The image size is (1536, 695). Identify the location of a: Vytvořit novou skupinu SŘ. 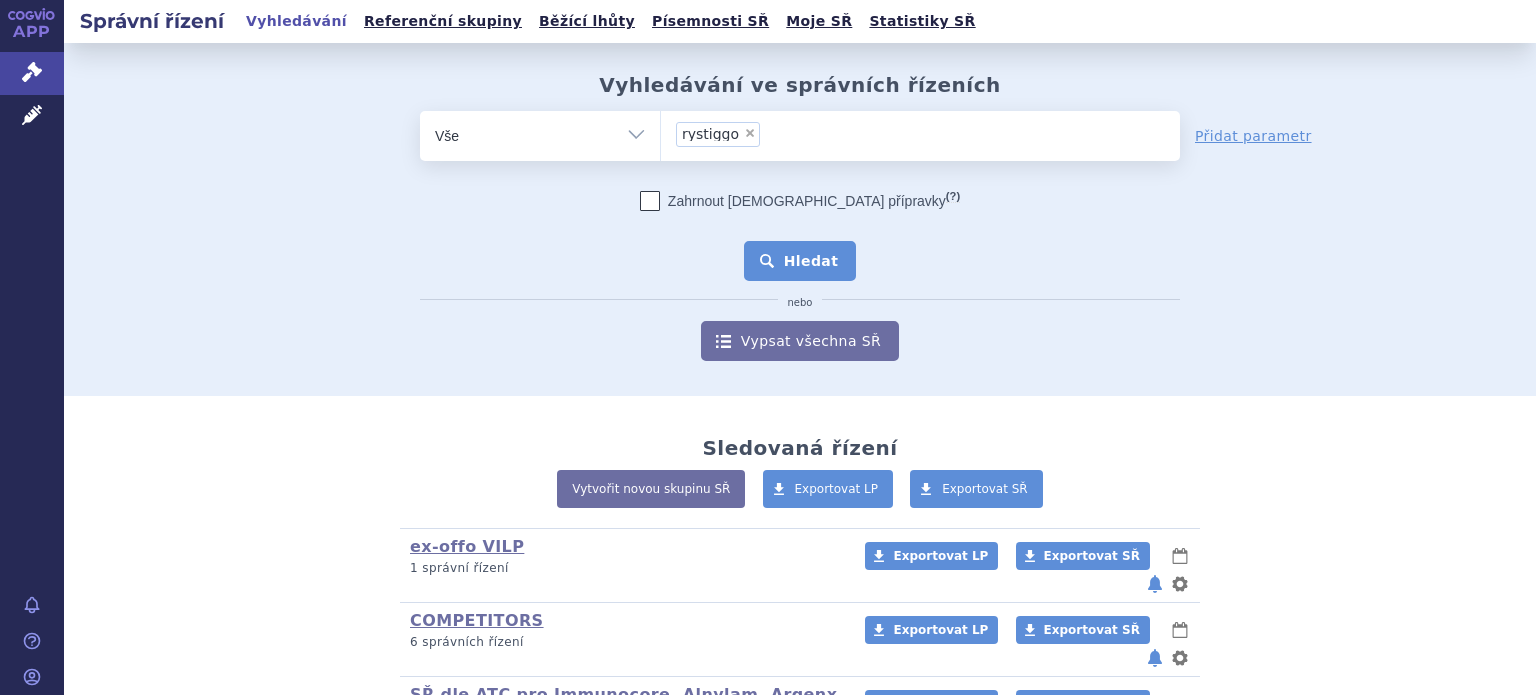
(651, 489).